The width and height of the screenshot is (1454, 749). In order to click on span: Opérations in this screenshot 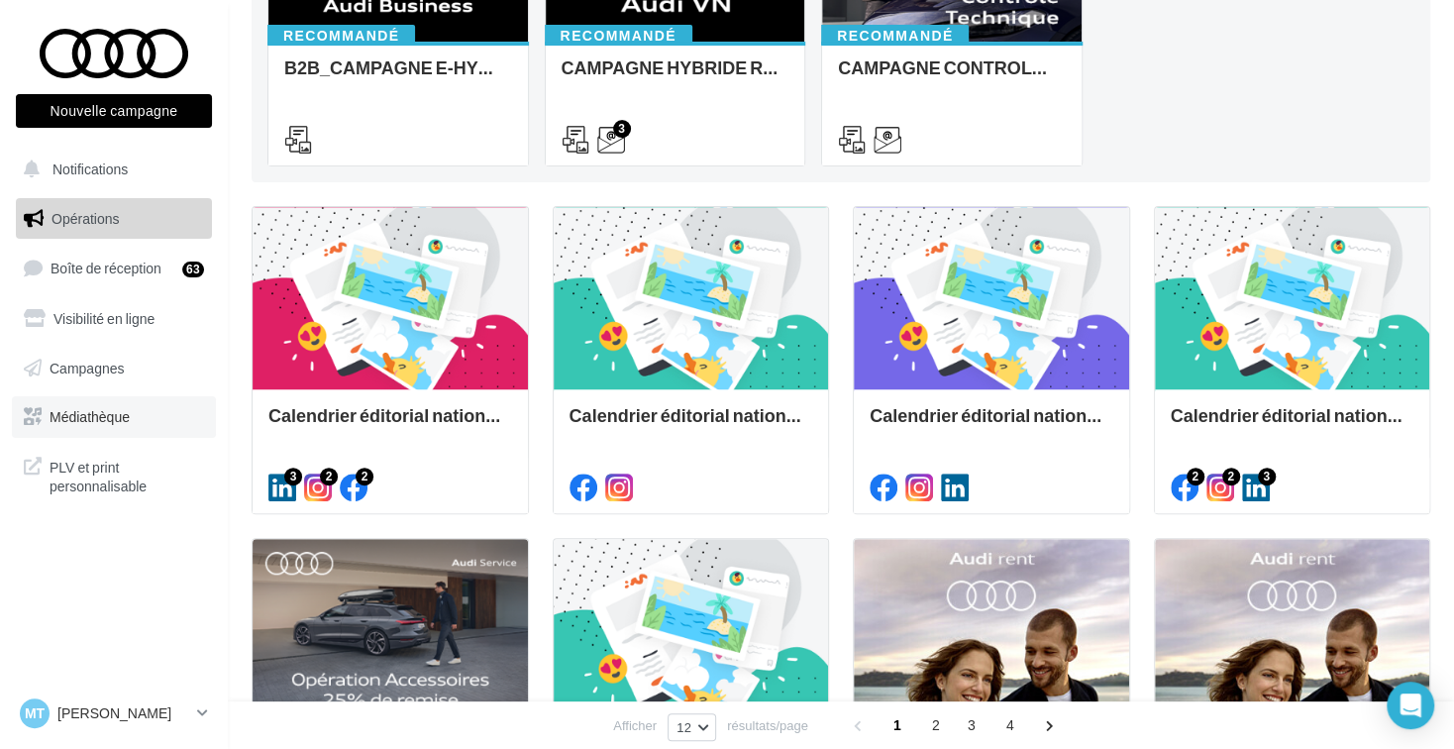, I will do `click(85, 218)`.